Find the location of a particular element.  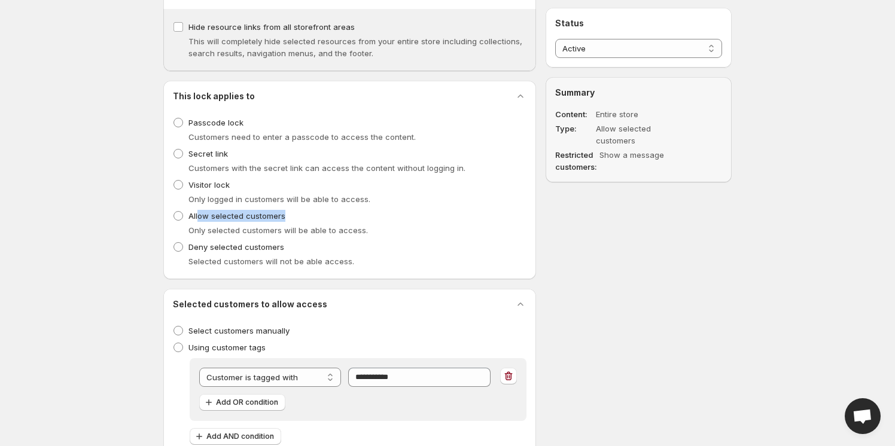

dt: Content : is located at coordinates (575, 114).